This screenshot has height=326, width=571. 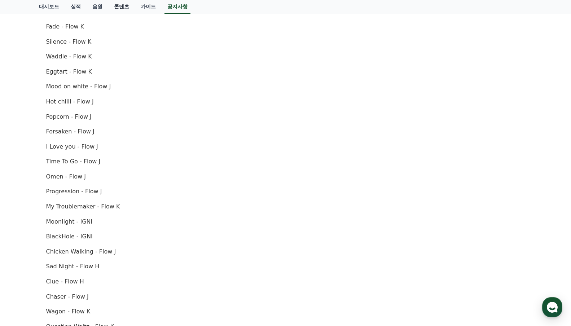 I want to click on p: Omen - Flow J, so click(x=286, y=177).